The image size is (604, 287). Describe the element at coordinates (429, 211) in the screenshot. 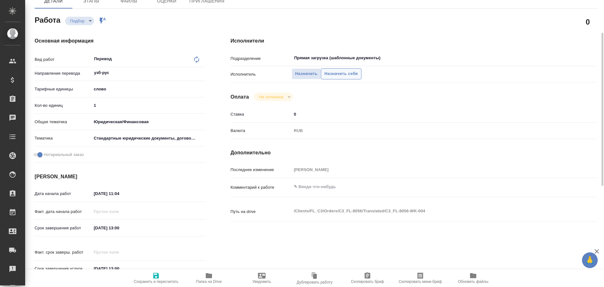

I see `textarea: /Clients/FL_C3/Orders/C3_FL-8056/Translated/C3_FL-8056-WK-004` at that location.